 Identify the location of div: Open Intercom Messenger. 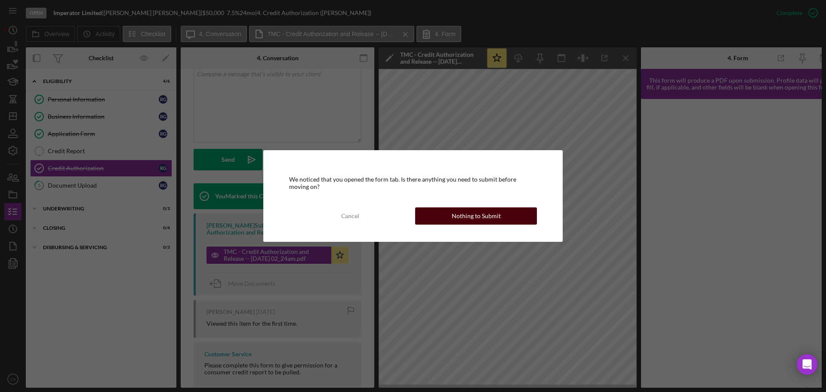
(807, 364).